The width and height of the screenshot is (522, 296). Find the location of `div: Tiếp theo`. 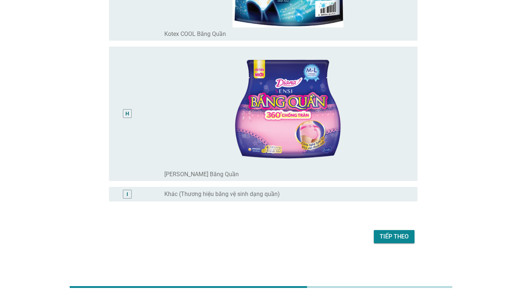

div: Tiếp theo is located at coordinates (394, 237).